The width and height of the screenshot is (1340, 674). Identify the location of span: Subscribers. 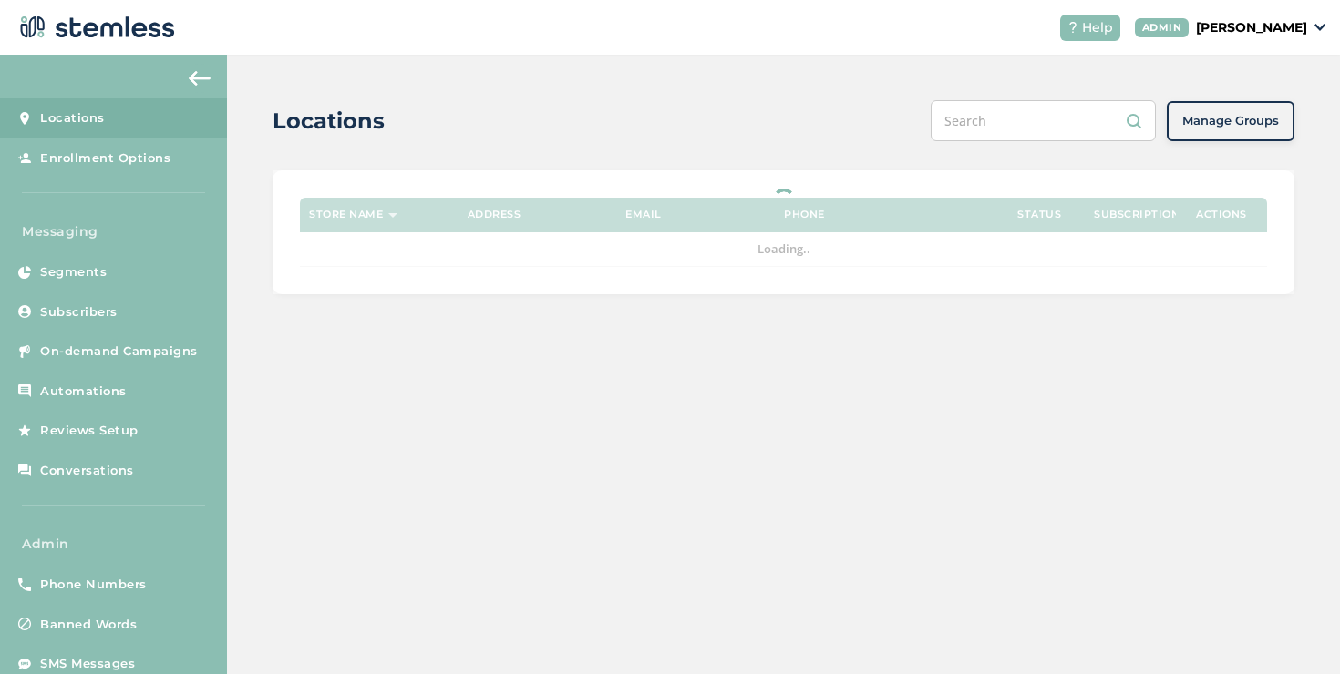
(78, 313).